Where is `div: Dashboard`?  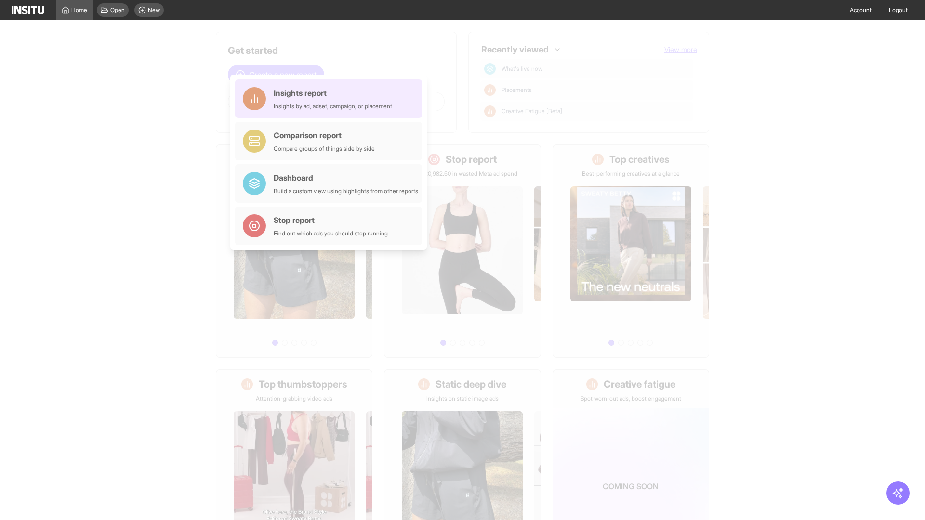
div: Dashboard is located at coordinates (346, 178).